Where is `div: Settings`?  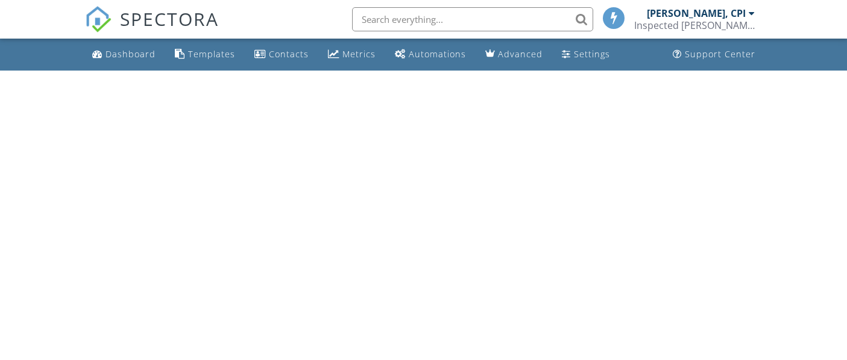 div: Settings is located at coordinates (592, 54).